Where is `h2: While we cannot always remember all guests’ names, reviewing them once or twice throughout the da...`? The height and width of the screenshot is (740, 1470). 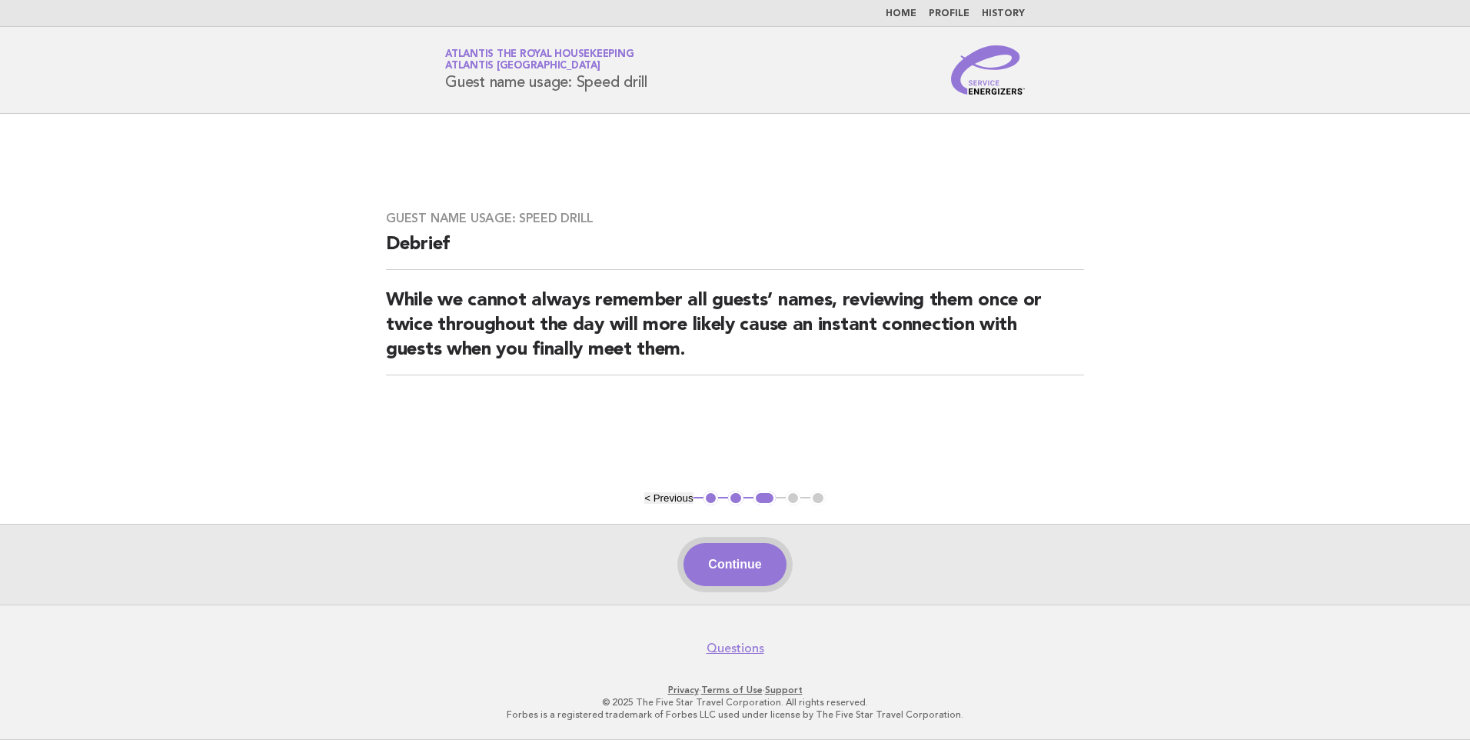
h2: While we cannot always remember all guests’ names, reviewing them once or twice throughout the da... is located at coordinates (735, 331).